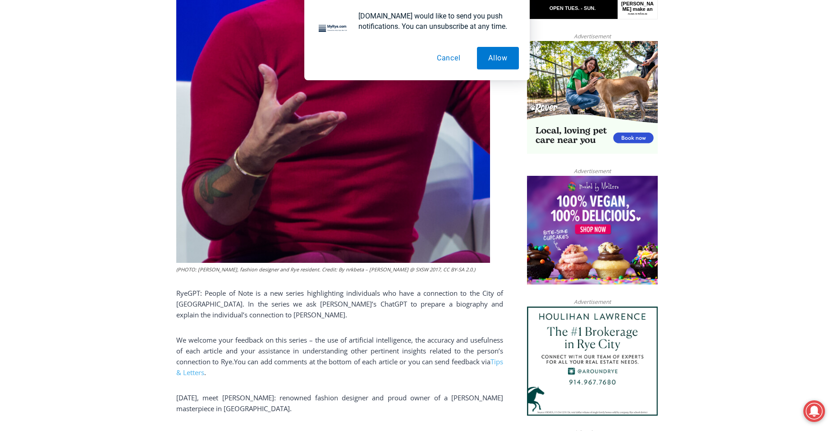 This screenshot has height=431, width=834. Describe the element at coordinates (362, 362) in the screenshot. I see `span: You can add comments at the bottom of each article or you can send feedback via` at that location.